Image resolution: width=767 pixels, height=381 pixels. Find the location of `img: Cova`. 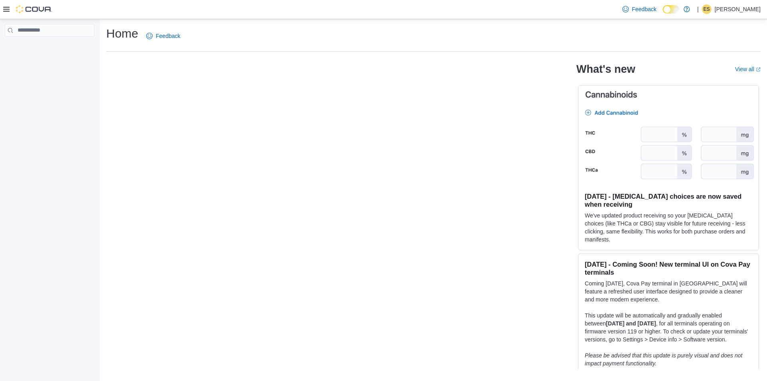

img: Cova is located at coordinates (34, 9).